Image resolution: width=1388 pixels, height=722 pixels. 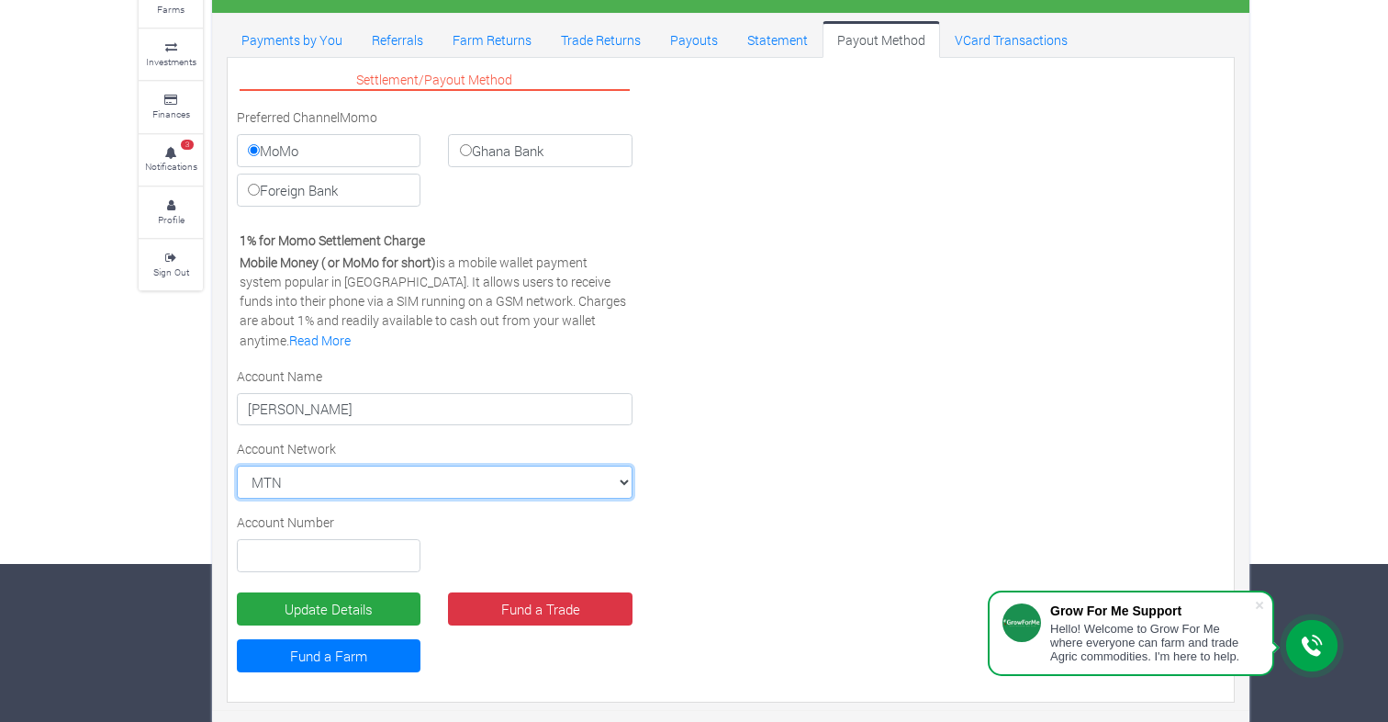 What do you see at coordinates (171, 54) in the screenshot?
I see `a: Investments` at bounding box center [171, 54].